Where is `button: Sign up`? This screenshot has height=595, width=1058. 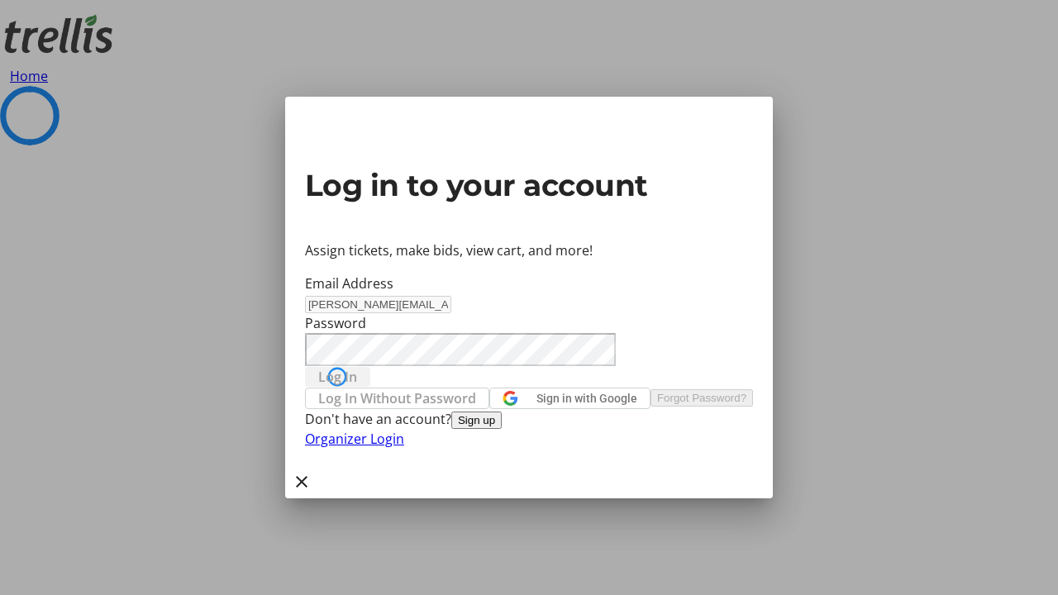
button: Sign up is located at coordinates (476, 420).